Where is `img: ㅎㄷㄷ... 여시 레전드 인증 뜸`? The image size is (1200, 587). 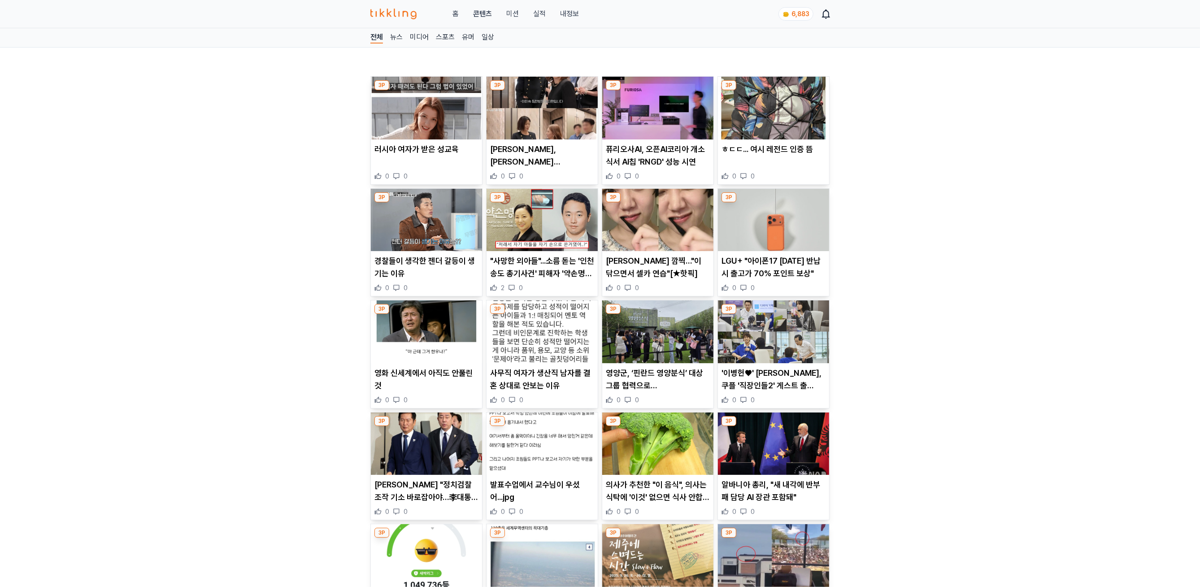 img: ㅎㄷㄷ... 여시 레전드 인증 뜸 is located at coordinates (774, 108).